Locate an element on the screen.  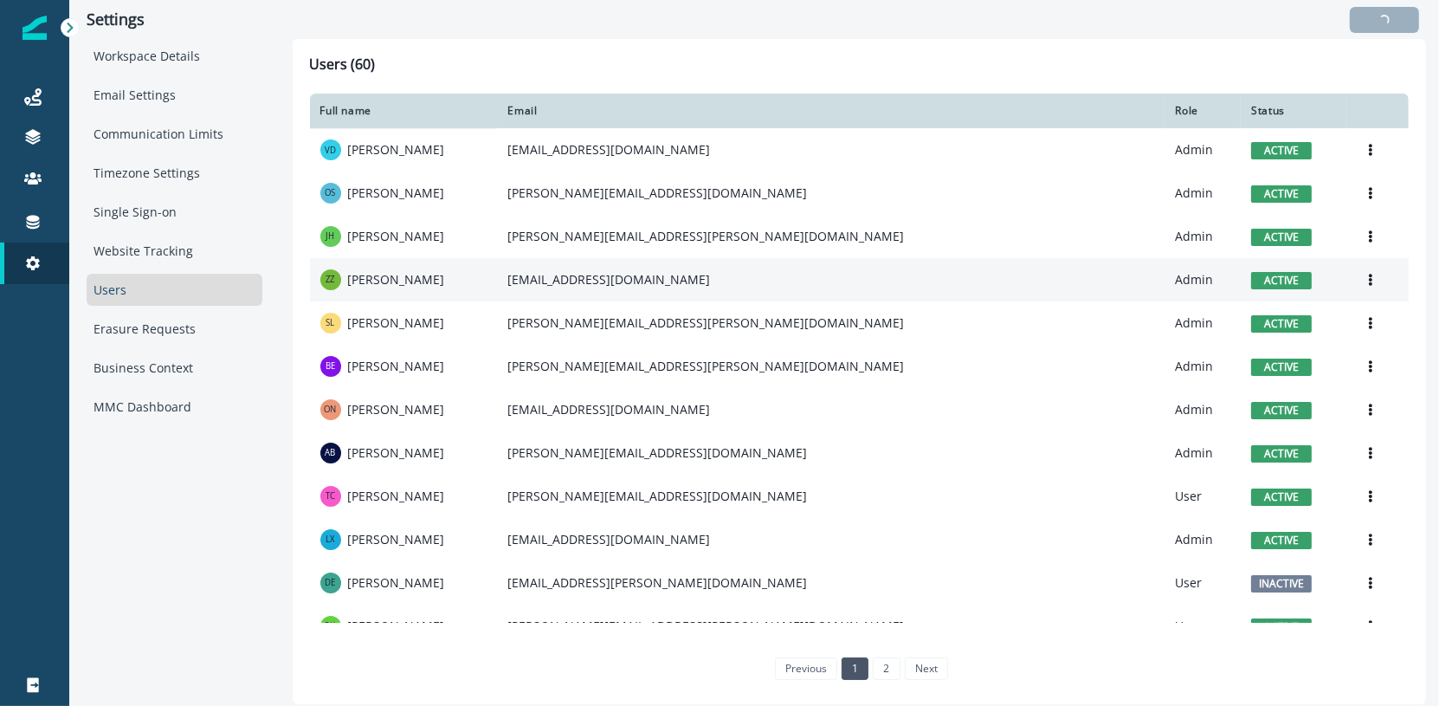
div: Email is located at coordinates (831, 111).